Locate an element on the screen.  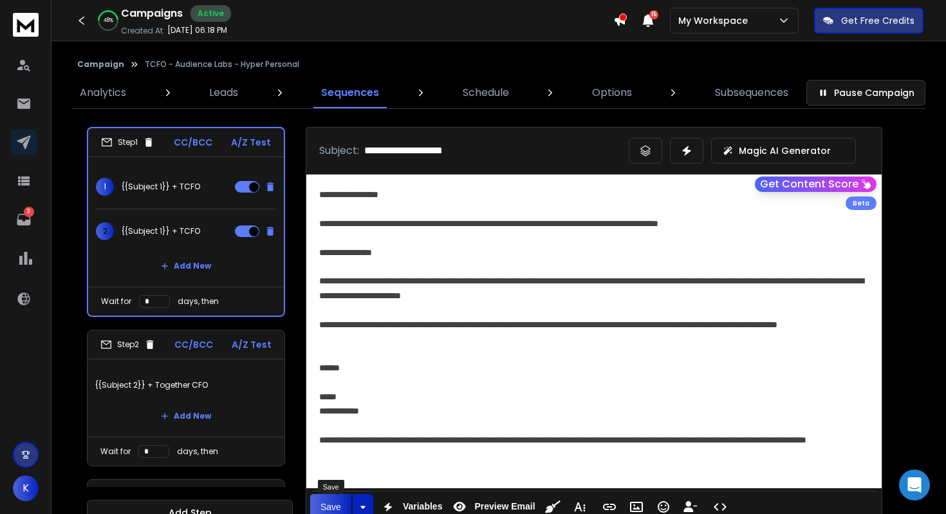
span: Preview Email is located at coordinates (505, 506).